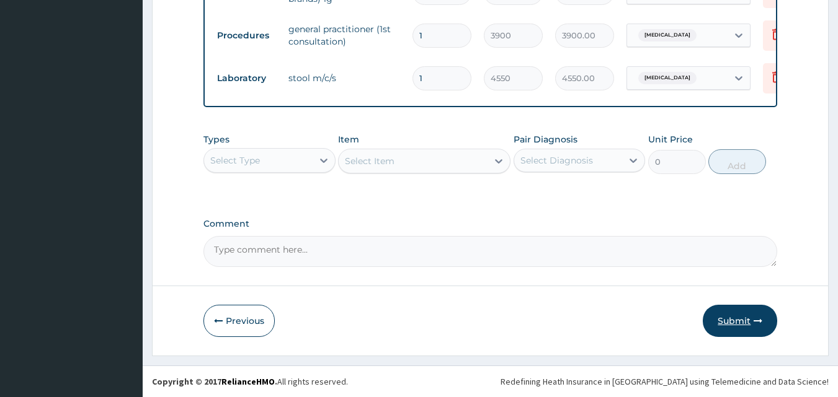  What do you see at coordinates (344, 35) in the screenshot?
I see `td: general practitioner (1st consultation)` at bounding box center [344, 35].